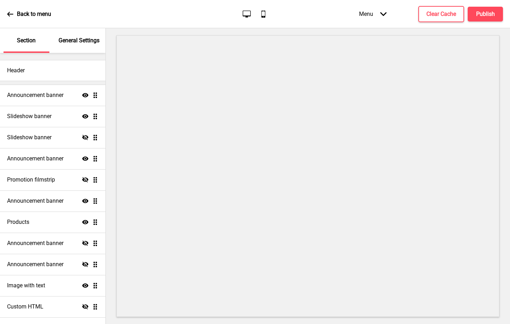  I want to click on h4: Header, so click(16, 71).